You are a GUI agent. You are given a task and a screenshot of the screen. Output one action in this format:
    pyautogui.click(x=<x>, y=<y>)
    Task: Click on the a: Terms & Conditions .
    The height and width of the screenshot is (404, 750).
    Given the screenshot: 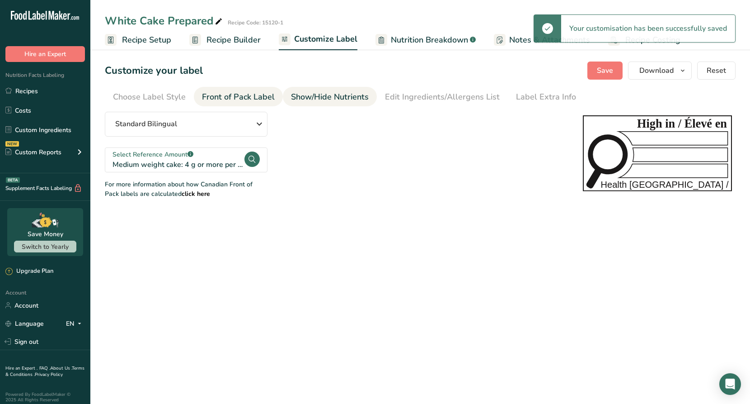 What is the action you would take?
    pyautogui.click(x=45, y=371)
    